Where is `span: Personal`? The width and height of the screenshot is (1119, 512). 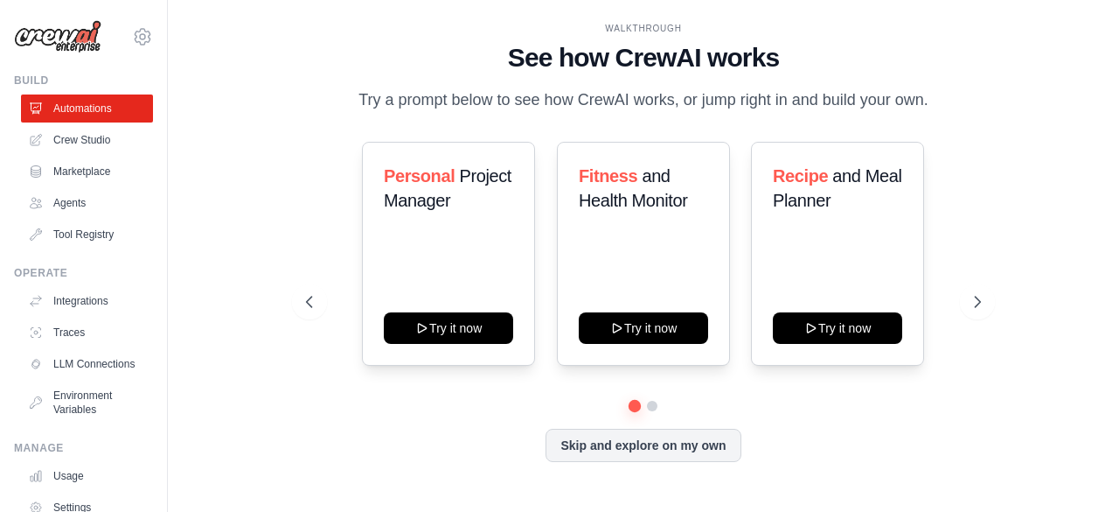 span: Personal is located at coordinates (419, 176).